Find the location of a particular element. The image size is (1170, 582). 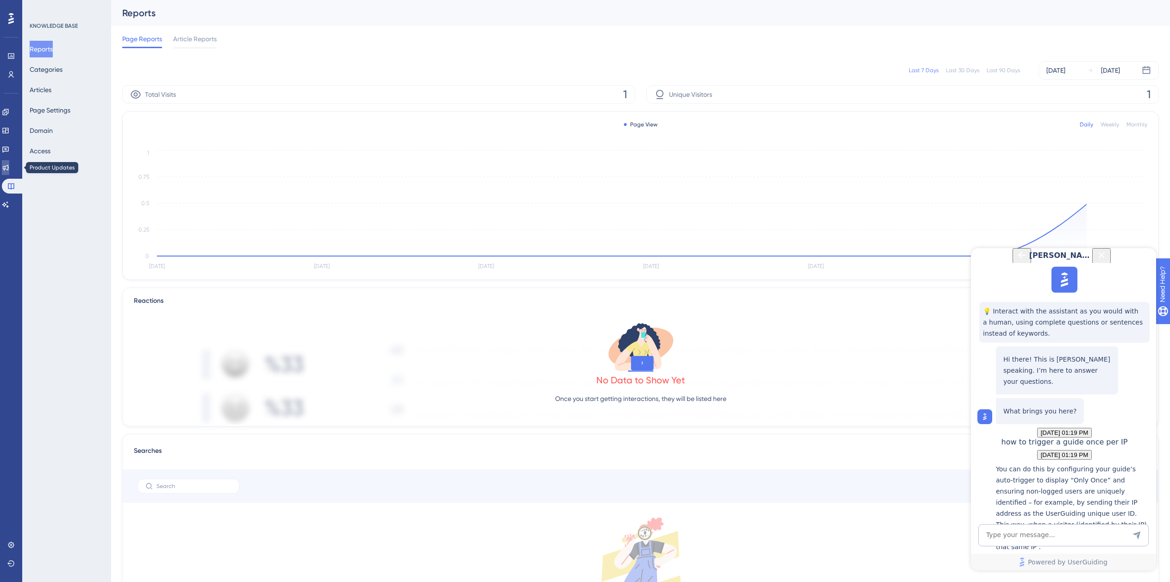

tspan: 0.25 is located at coordinates (144, 230).